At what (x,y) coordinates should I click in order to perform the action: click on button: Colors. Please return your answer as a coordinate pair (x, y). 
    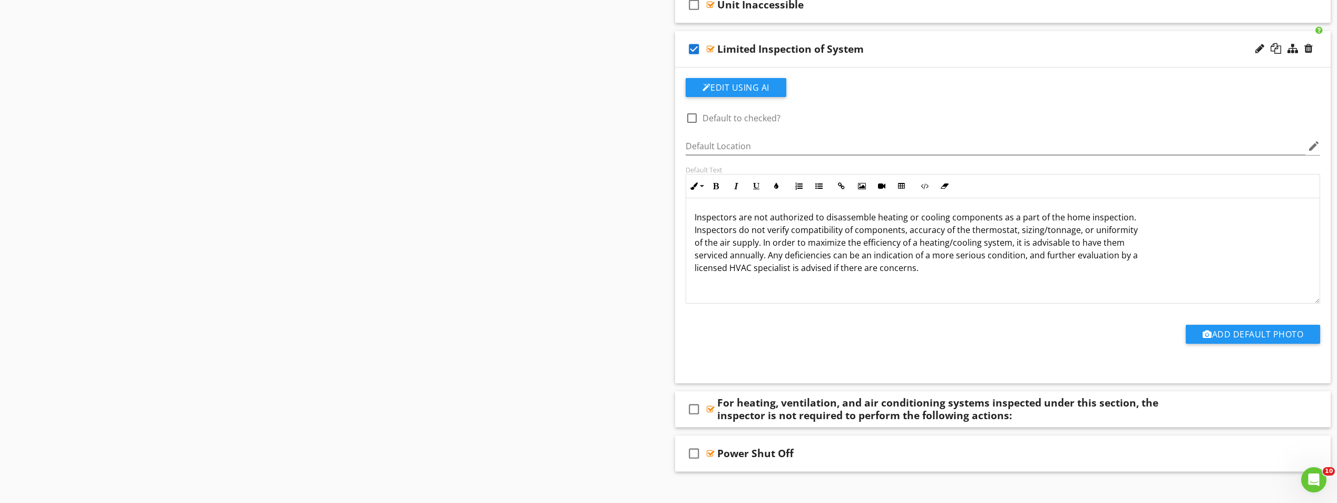
    Looking at the image, I should click on (776, 186).